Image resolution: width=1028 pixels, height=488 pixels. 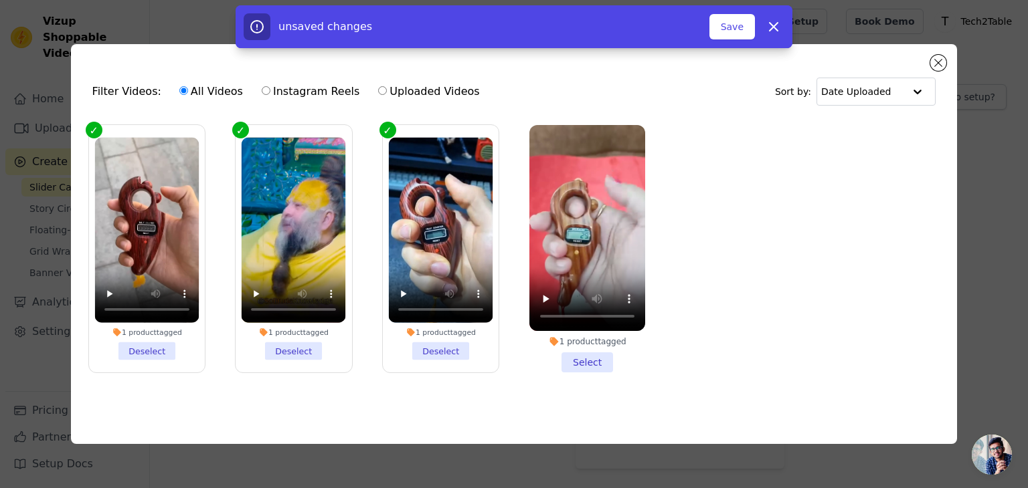 What do you see at coordinates (325, 26) in the screenshot?
I see `span: unsaved changes` at bounding box center [325, 26].